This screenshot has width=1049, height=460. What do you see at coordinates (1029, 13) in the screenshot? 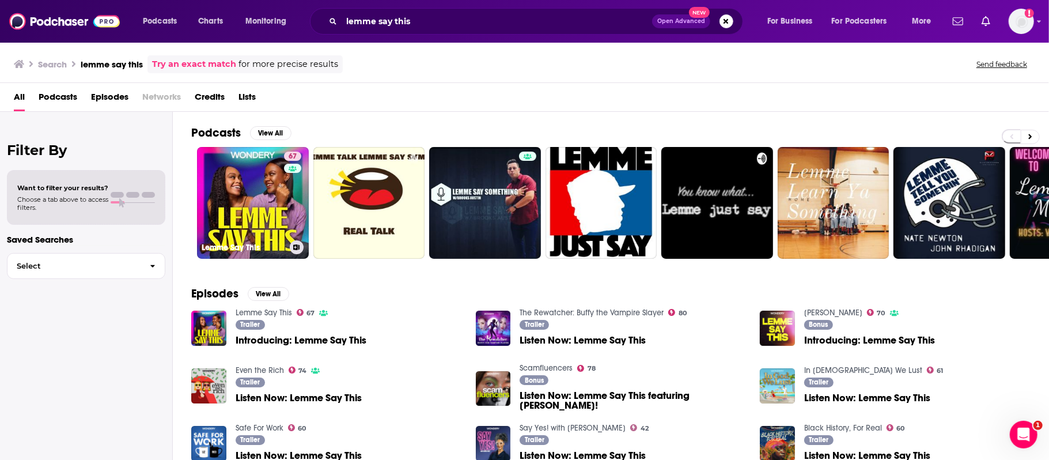
I see `svg: Add a profile image` at bounding box center [1029, 13].